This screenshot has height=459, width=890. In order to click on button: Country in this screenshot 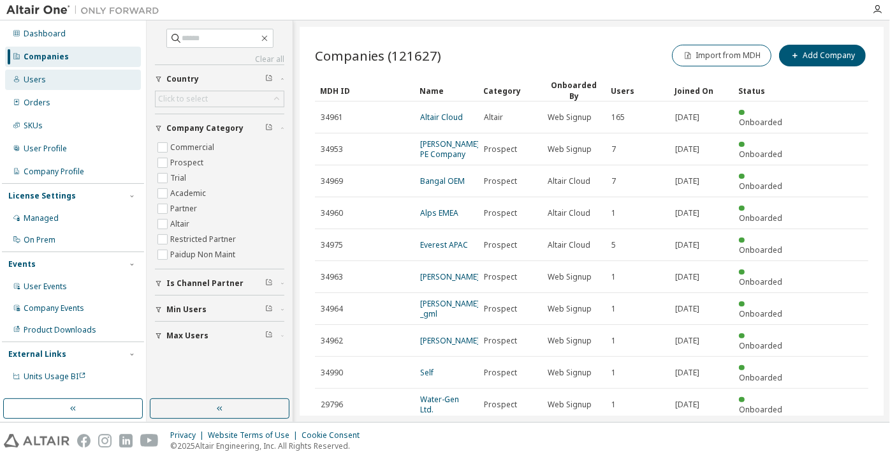, I will do `click(219, 79)`.